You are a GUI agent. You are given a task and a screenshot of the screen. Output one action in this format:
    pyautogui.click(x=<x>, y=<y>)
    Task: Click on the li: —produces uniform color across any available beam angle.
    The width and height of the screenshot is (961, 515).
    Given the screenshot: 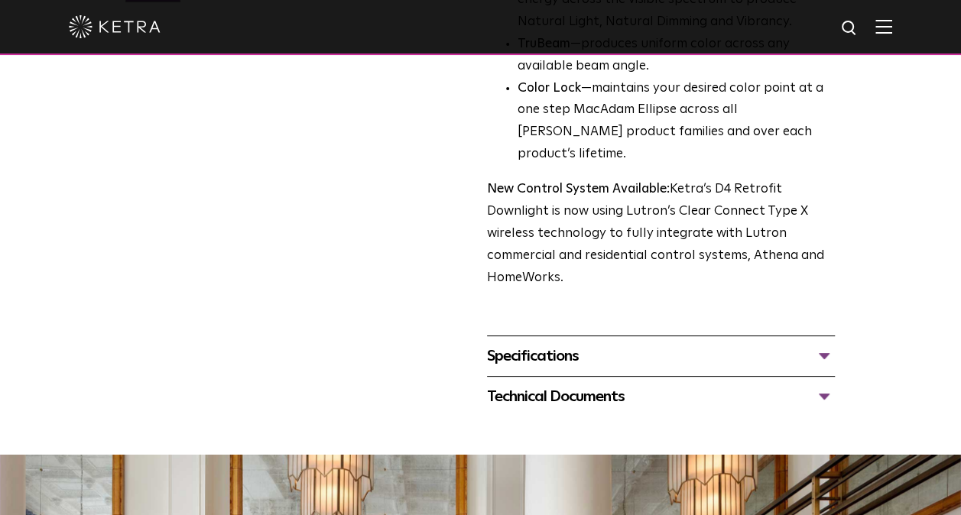 What is the action you would take?
    pyautogui.click(x=676, y=56)
    